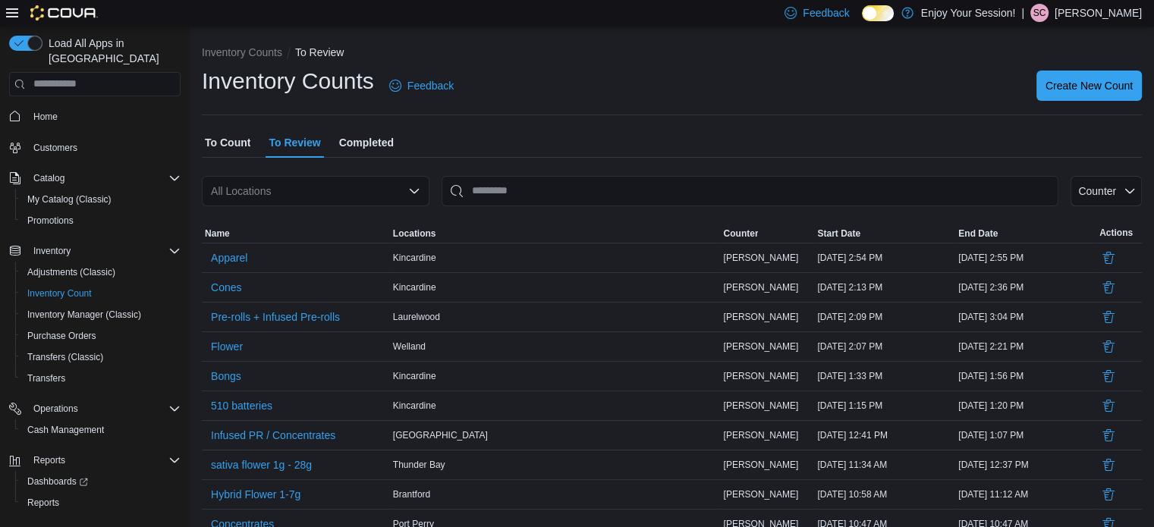 The width and height of the screenshot is (1154, 527). I want to click on a: Reports, so click(43, 503).